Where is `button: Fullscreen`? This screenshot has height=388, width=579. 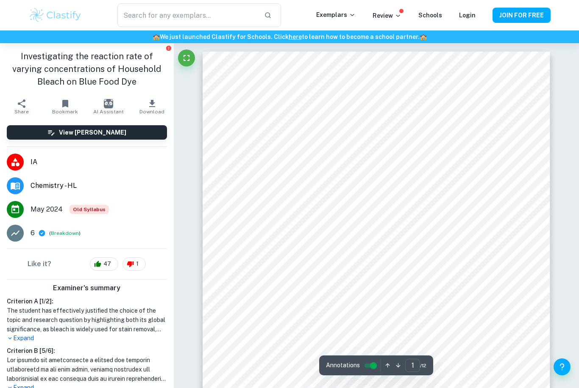
button: Fullscreen is located at coordinates (186, 58).